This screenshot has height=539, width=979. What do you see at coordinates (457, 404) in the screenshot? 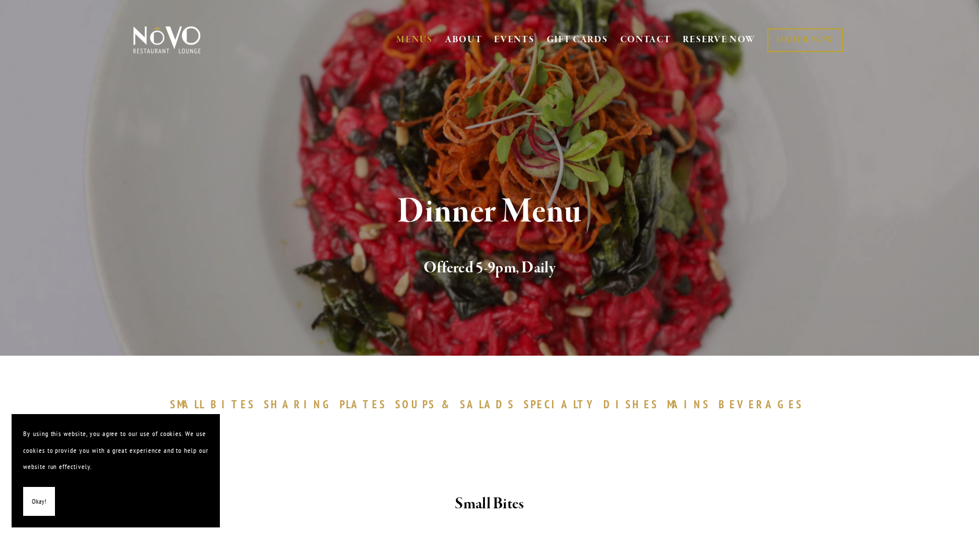
I see `a: SOUPS&SALADS` at bounding box center [457, 404].